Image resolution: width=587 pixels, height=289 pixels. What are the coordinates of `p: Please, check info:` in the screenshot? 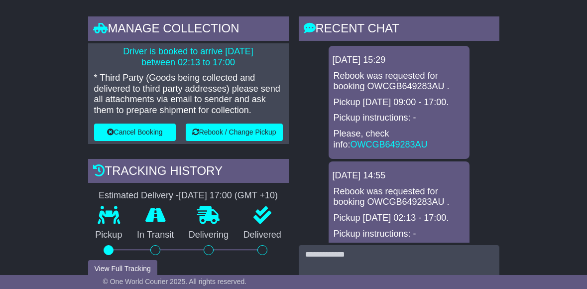 It's located at (399, 139).